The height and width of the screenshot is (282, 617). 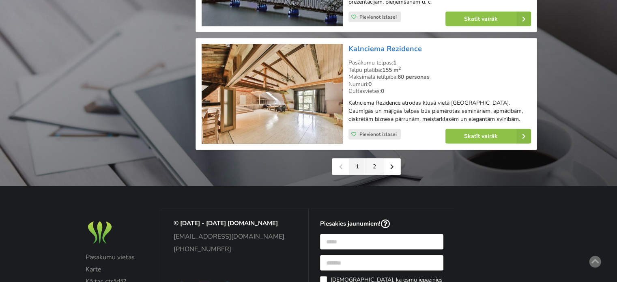 What do you see at coordinates (375, 167) in the screenshot?
I see `a: 2` at bounding box center [375, 167].